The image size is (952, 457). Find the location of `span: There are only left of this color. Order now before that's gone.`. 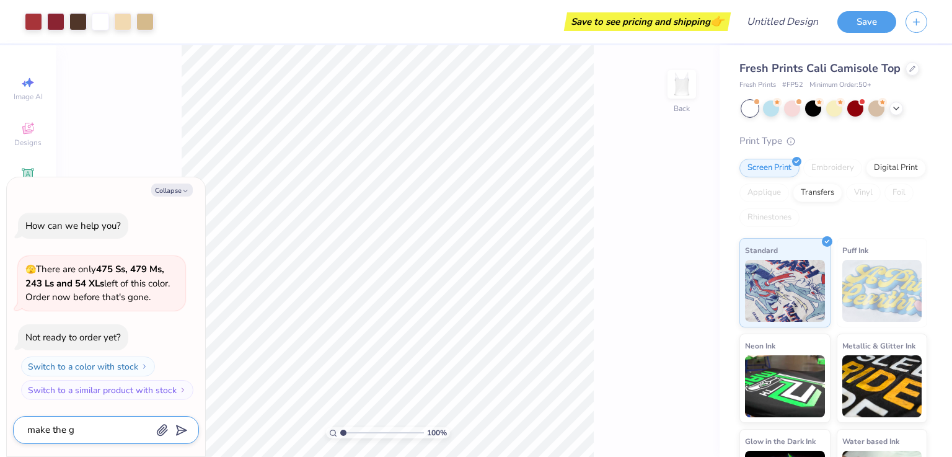

span: There are only left of this color. Order now before that's gone. is located at coordinates (97, 283).